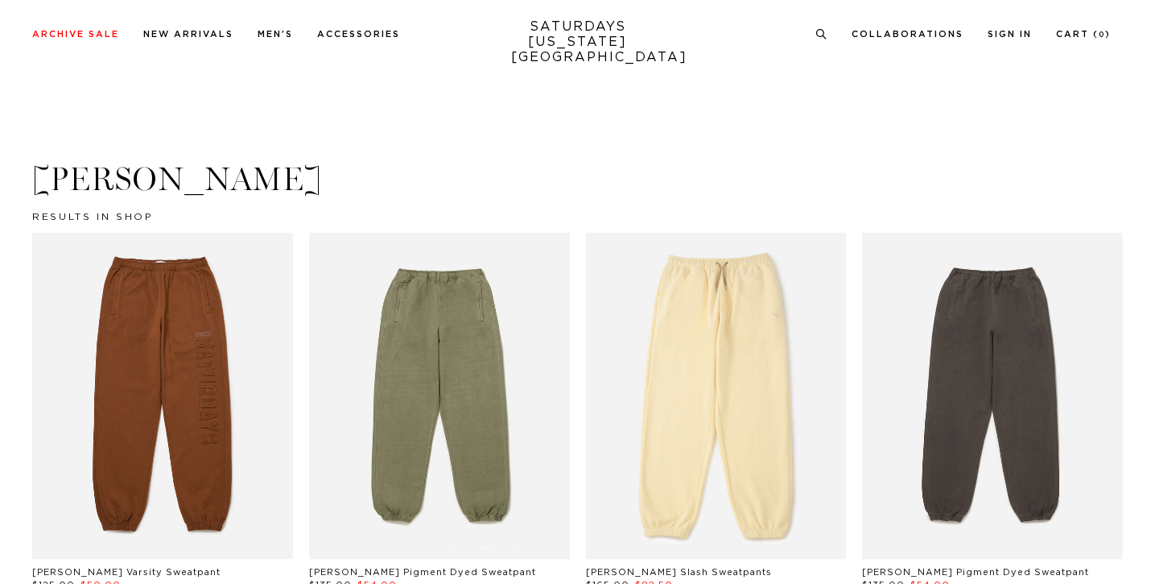  I want to click on a: Sign In, so click(1009, 34).